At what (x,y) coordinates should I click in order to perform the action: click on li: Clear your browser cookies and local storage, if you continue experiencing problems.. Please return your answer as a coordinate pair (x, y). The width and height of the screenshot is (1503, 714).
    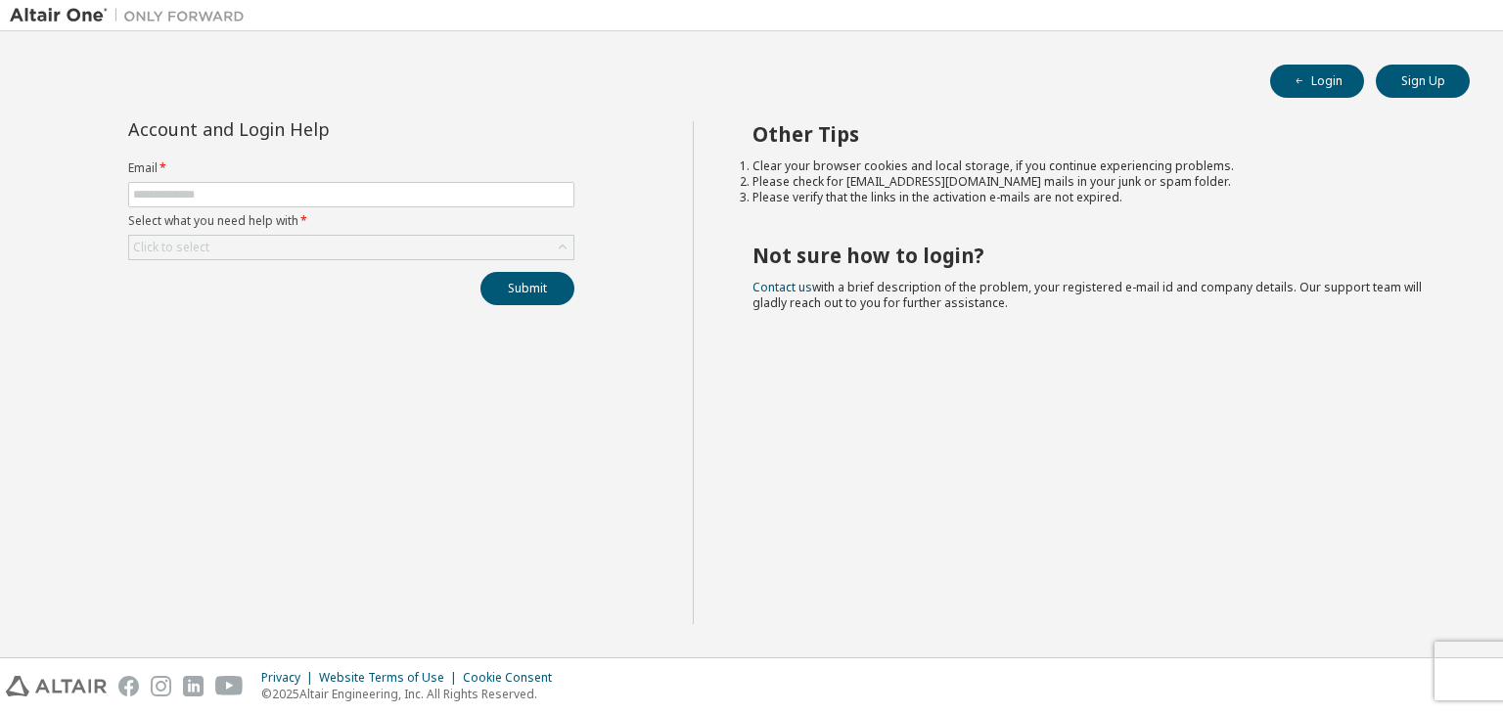
    Looking at the image, I should click on (1094, 166).